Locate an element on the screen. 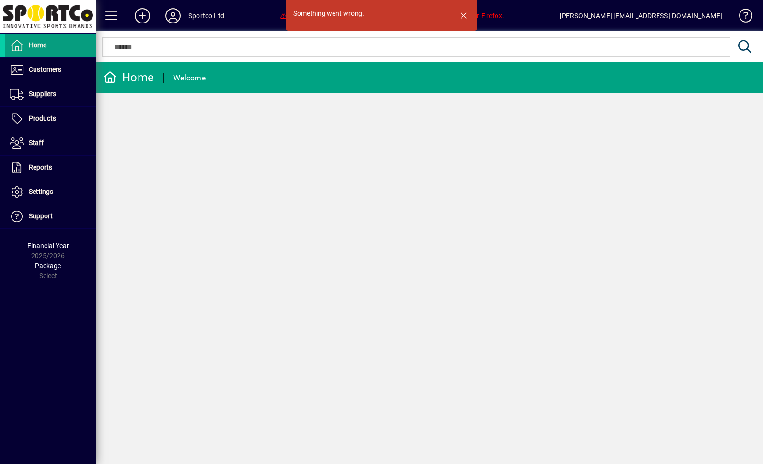  a: Suppliers is located at coordinates (50, 94).